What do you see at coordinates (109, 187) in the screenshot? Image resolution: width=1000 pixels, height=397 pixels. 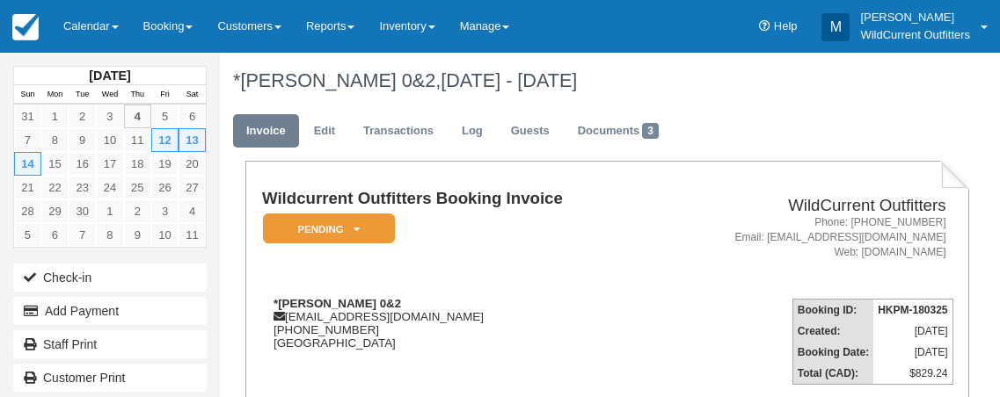 I see `a: 24` at bounding box center [109, 187].